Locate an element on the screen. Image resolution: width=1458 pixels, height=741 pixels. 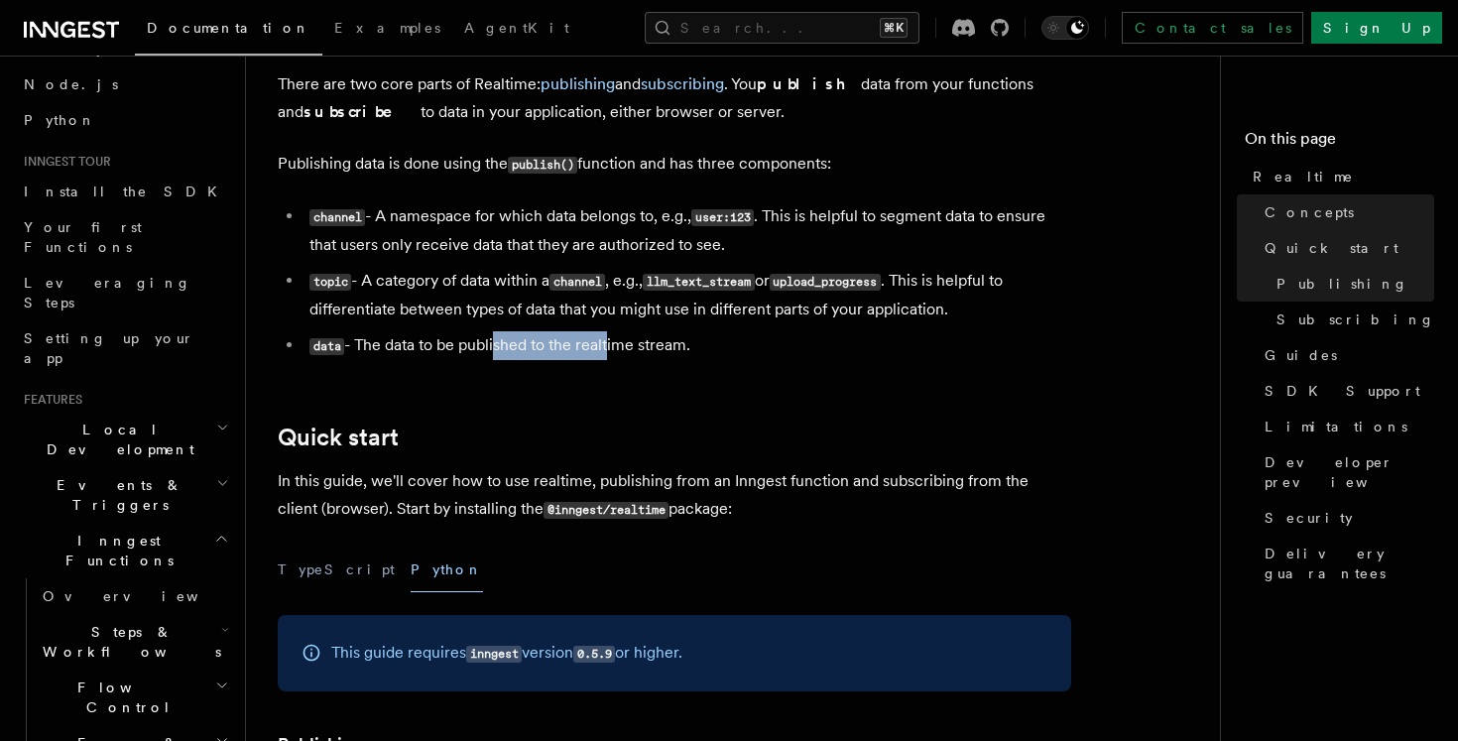
span: Steps & Workflows is located at coordinates (128, 642).